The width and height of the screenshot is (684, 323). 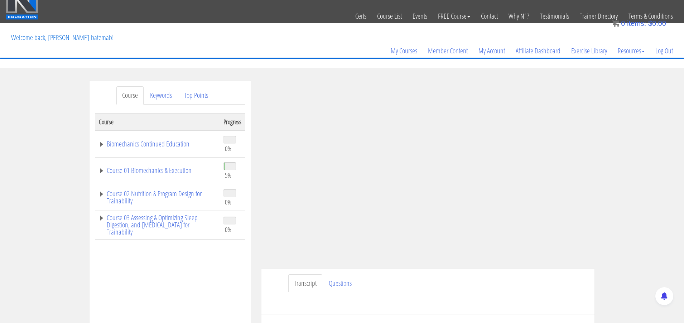 I want to click on a: My Account, so click(x=491, y=51).